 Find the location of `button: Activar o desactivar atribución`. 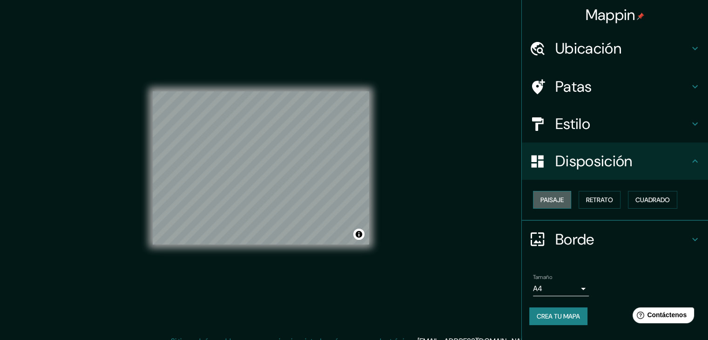

button: Activar o desactivar atribución is located at coordinates (359, 234).